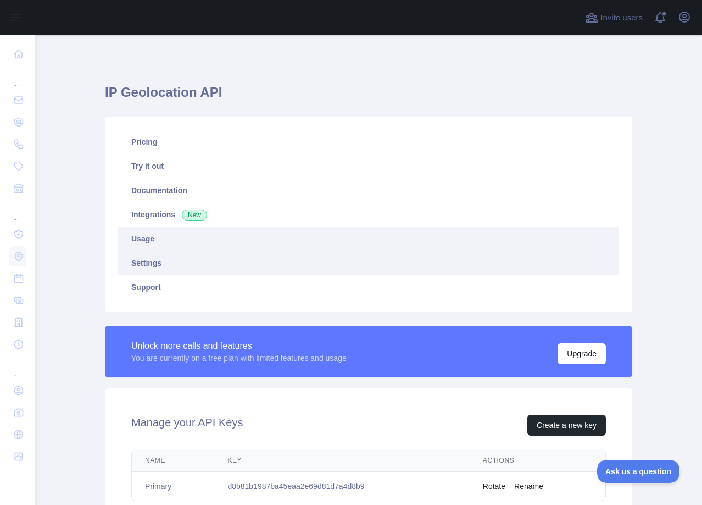  Describe the element at coordinates (342, 486) in the screenshot. I see `td: d8b81b1987ba45eaa2e69d81d7a4d8b9` at that location.